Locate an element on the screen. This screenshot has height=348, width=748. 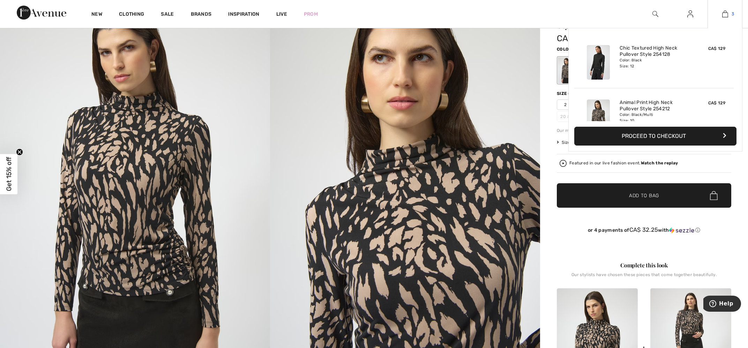
img: My Bag is located at coordinates (725, 14).